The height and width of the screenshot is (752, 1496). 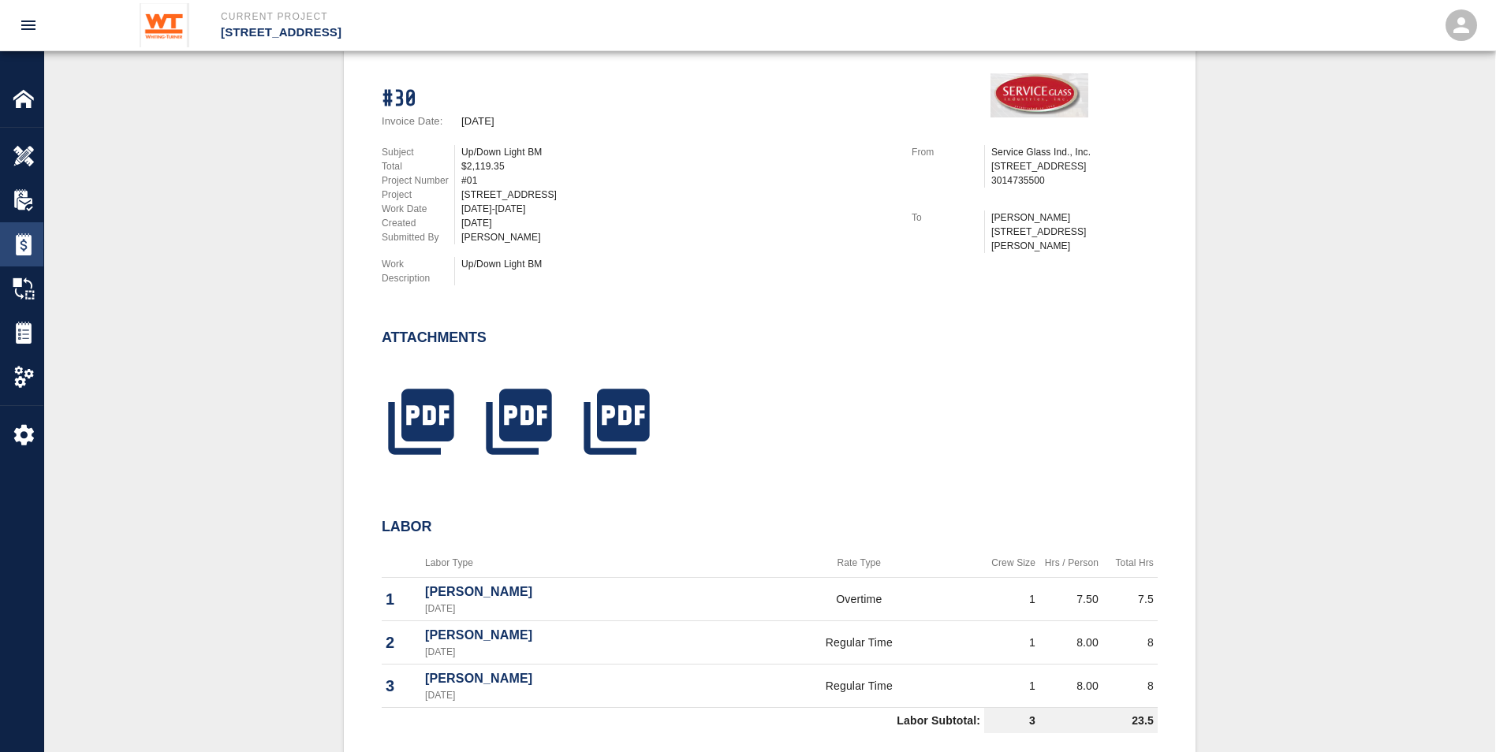 I want to click on td: Overtime, so click(x=859, y=599).